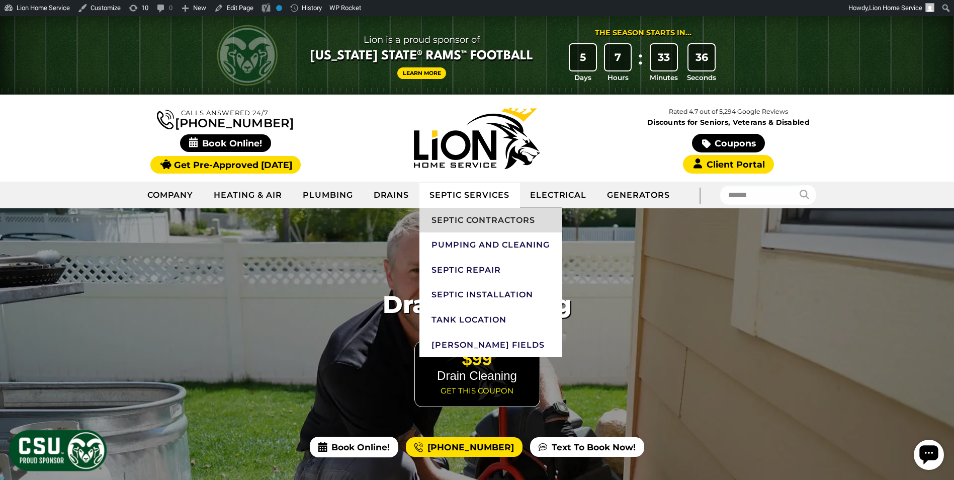 The image size is (954, 480). I want to click on a: Client Portal, so click(728, 164).